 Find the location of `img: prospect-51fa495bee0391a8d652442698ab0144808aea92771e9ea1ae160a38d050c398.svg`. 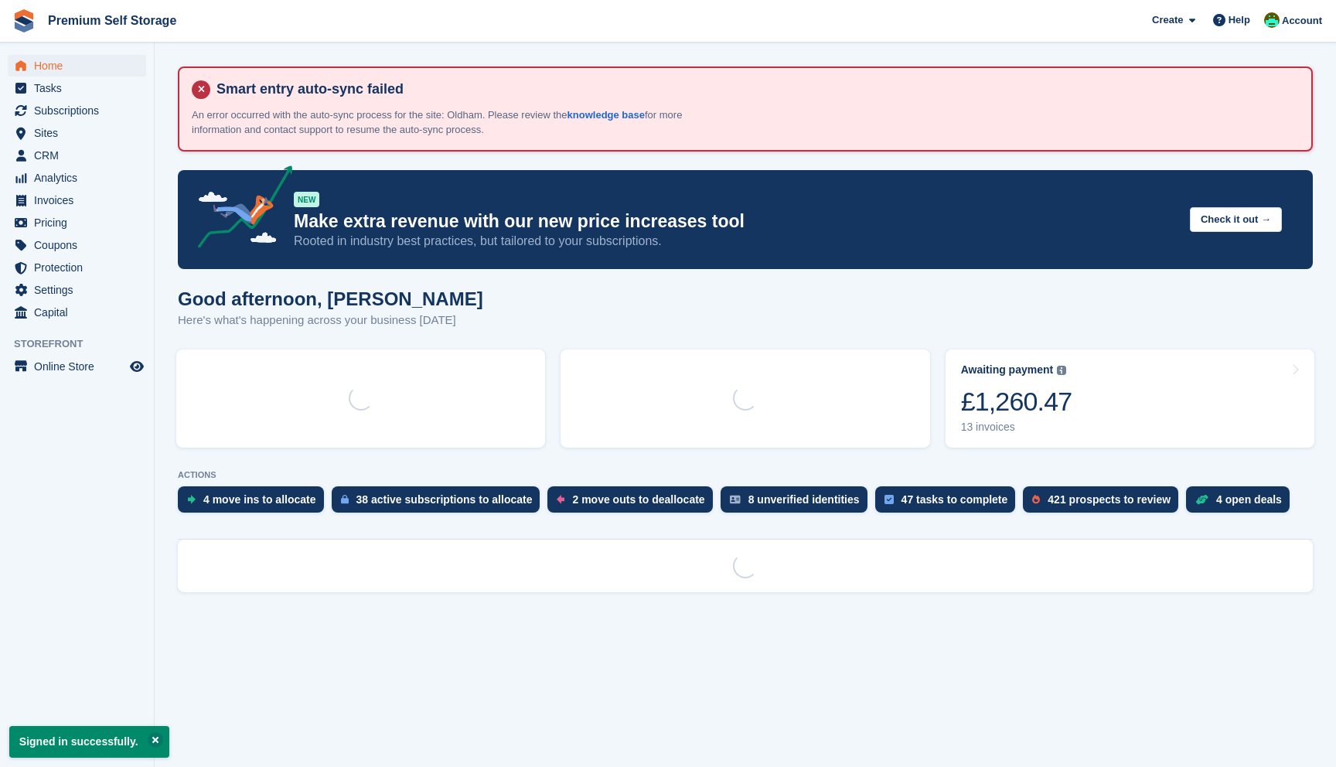

img: prospect-51fa495bee0391a8d652442698ab0144808aea92771e9ea1ae160a38d050c398.svg is located at coordinates (1036, 500).